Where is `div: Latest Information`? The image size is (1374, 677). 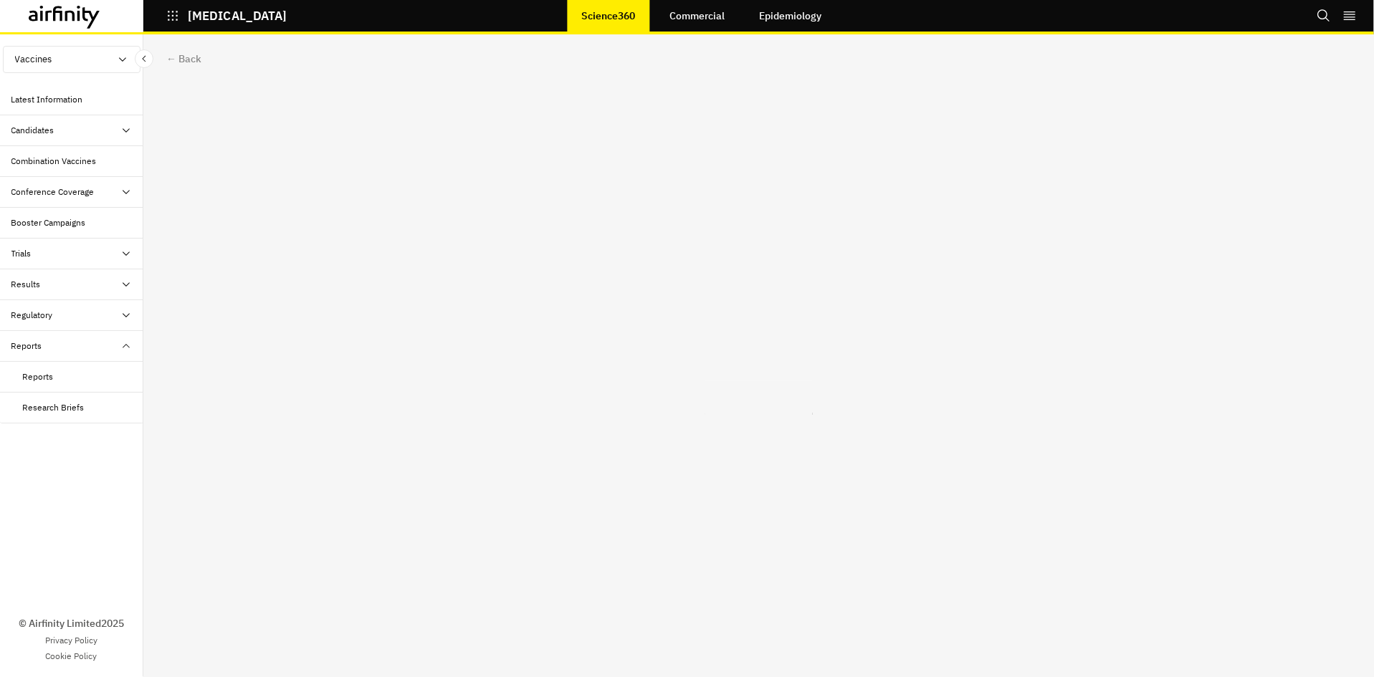
div: Latest Information is located at coordinates (47, 100).